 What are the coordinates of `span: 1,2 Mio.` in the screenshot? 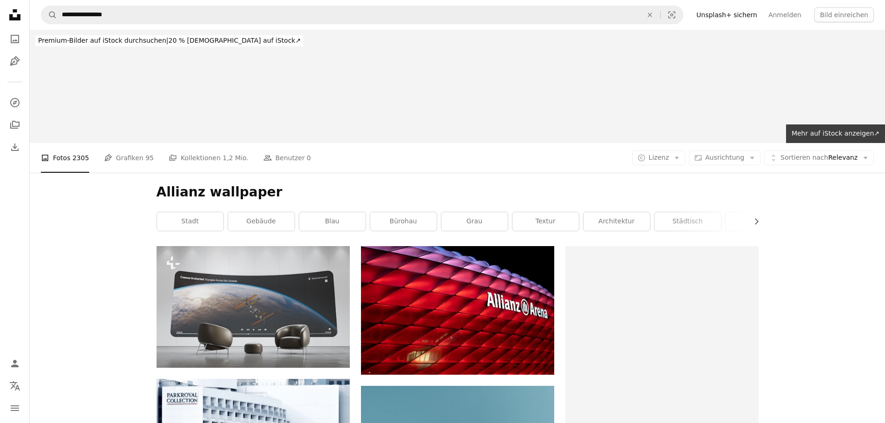 It's located at (235, 158).